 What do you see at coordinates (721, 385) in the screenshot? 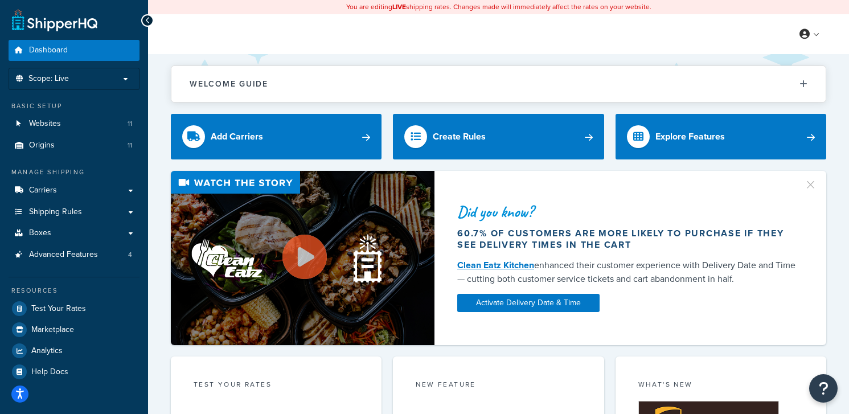
I see `div: What's New` at bounding box center [721, 385].